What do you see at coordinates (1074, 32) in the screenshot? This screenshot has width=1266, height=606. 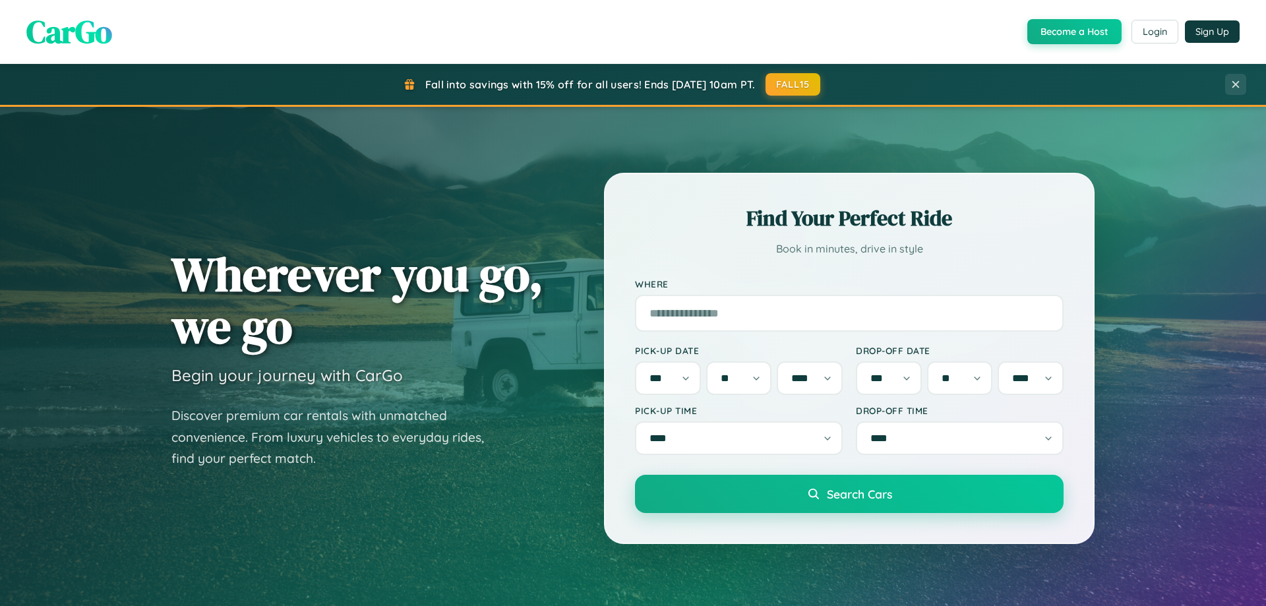 I see `button: Become a Host` at bounding box center [1074, 32].